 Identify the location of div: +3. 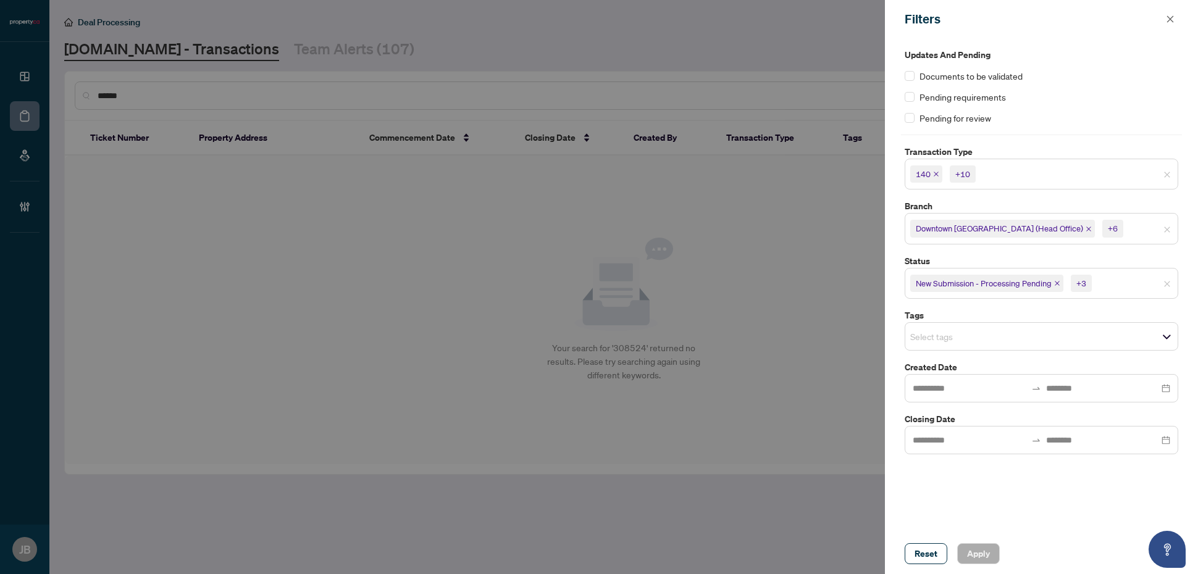
(1082, 284).